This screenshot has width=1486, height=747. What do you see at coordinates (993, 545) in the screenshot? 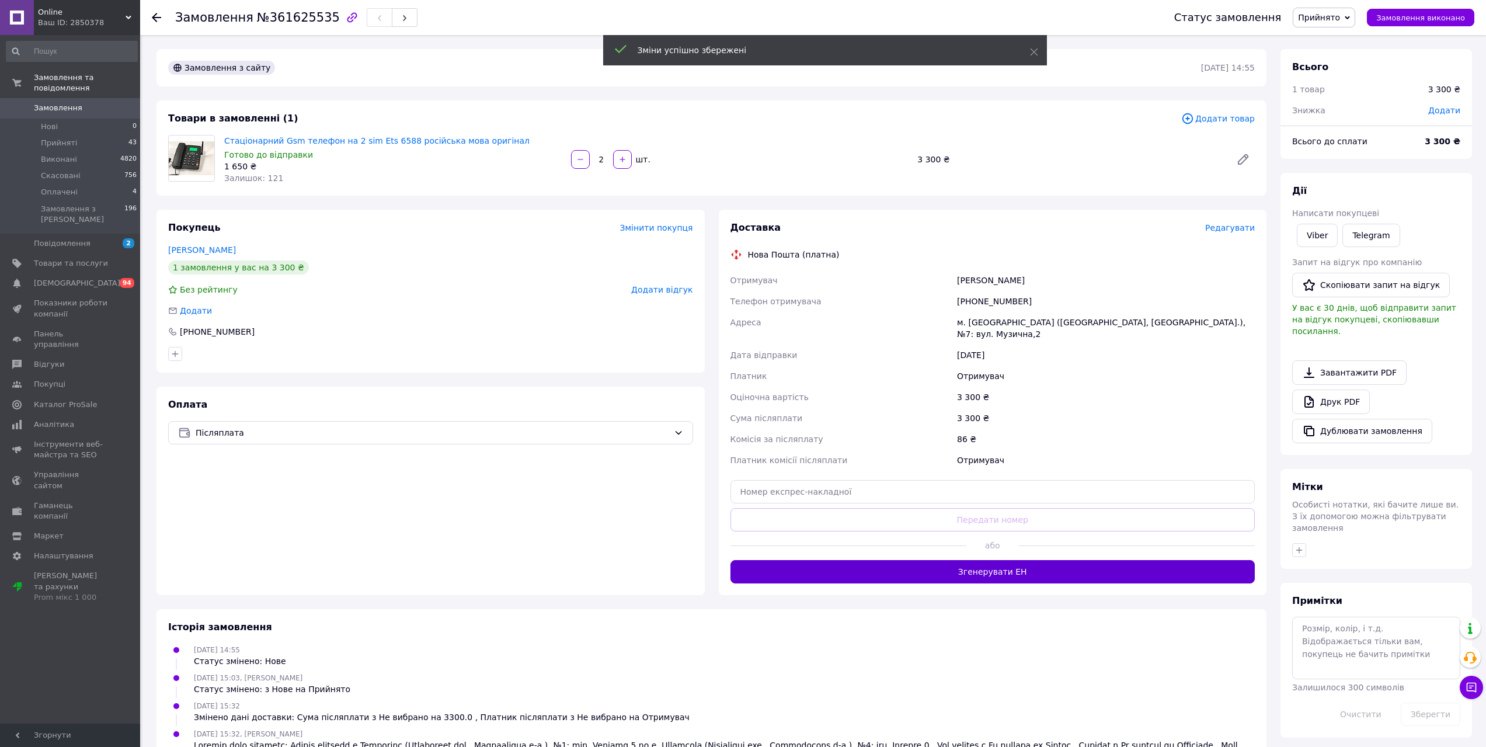
I see `span: або` at bounding box center [993, 545].